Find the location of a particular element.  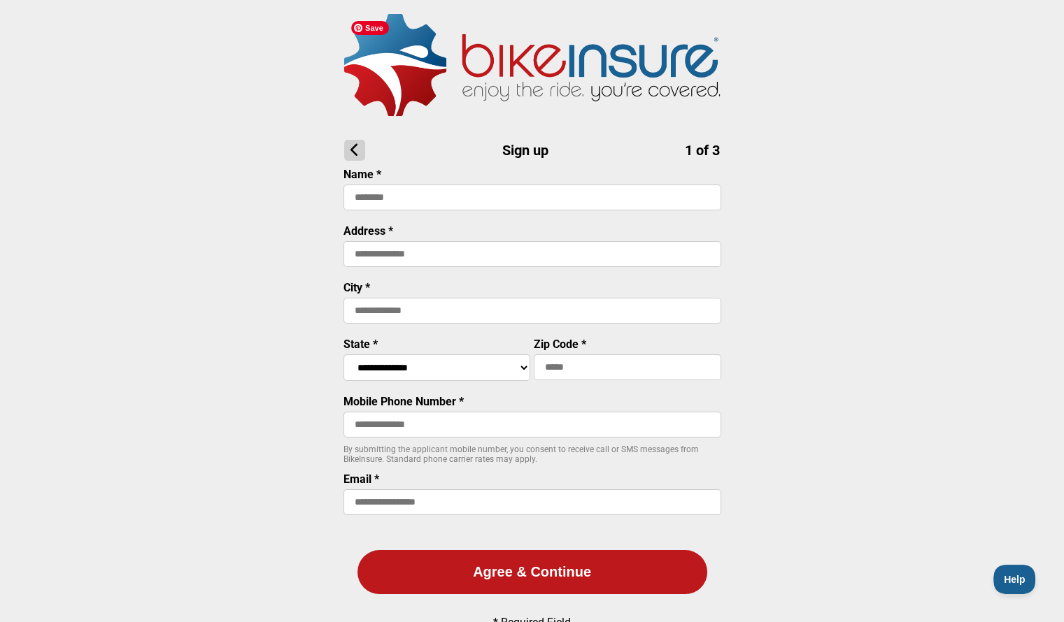

label: Name * is located at coordinates (362, 174).